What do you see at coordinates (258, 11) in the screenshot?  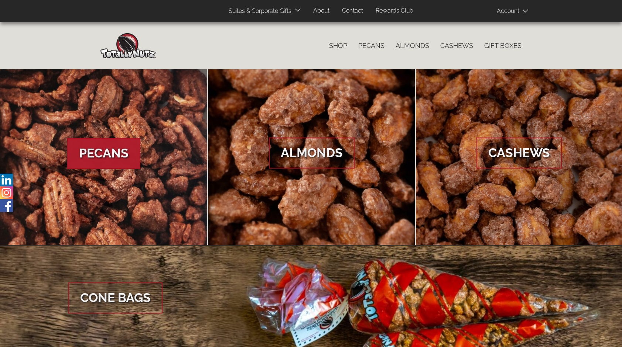 I see `a: Suites & Corporate Gifts` at bounding box center [258, 11].